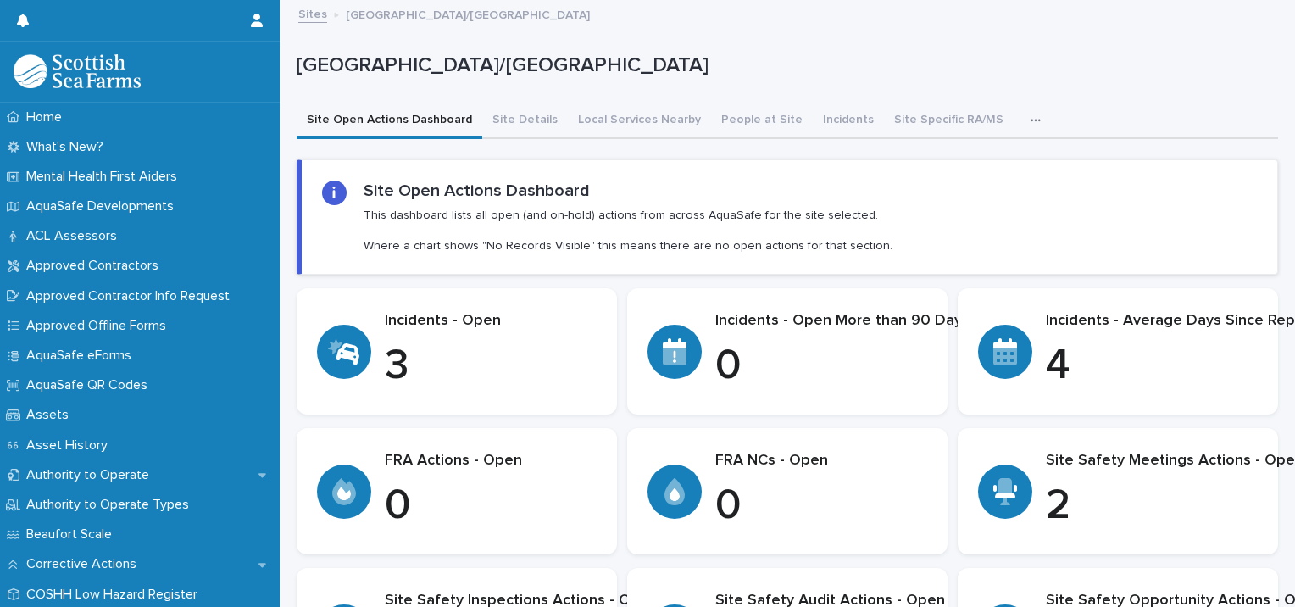 The image size is (1295, 607). Describe the element at coordinates (491, 366) in the screenshot. I see `p: 3` at that location.